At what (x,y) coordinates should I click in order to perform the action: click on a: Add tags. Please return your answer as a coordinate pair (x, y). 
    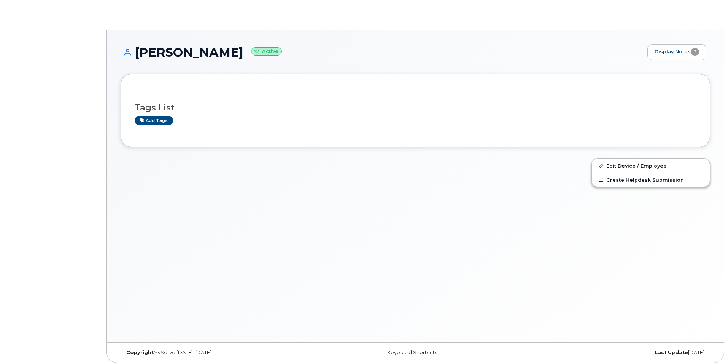
    Looking at the image, I should click on (154, 120).